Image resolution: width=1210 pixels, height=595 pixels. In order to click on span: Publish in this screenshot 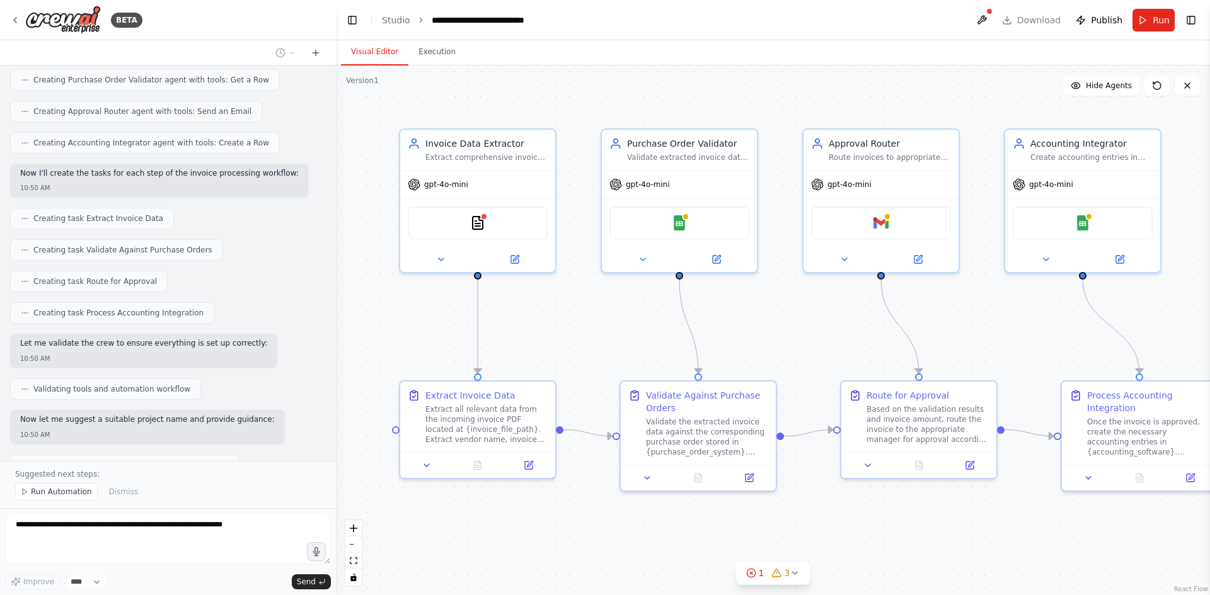, I will do `click(1106, 20)`.